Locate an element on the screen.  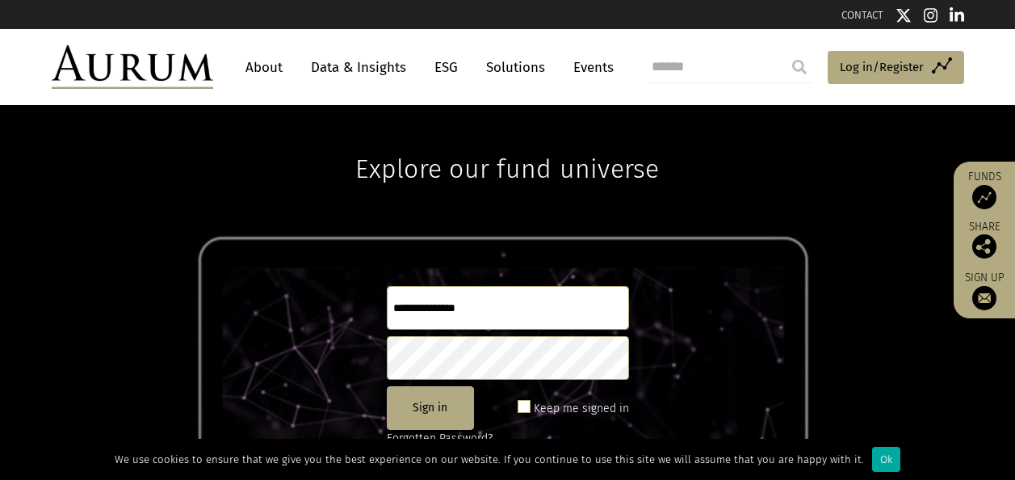
h1: Explore our fund universe is located at coordinates (507, 145).